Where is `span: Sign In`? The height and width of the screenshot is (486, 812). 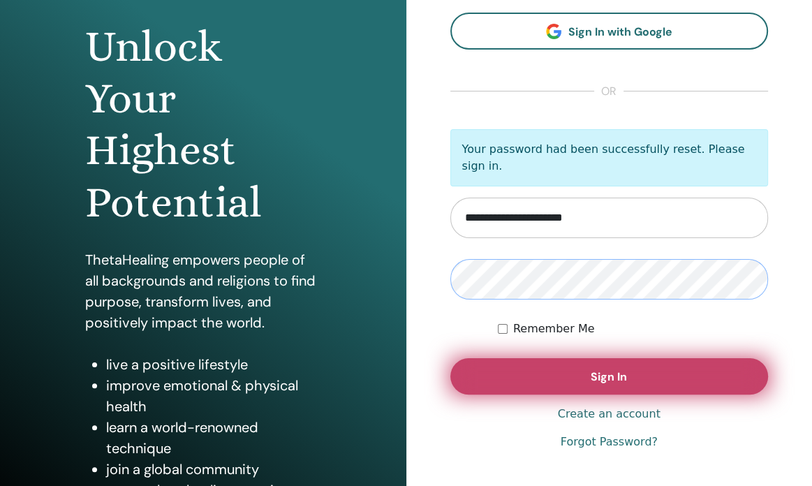 span: Sign In is located at coordinates (609, 377).